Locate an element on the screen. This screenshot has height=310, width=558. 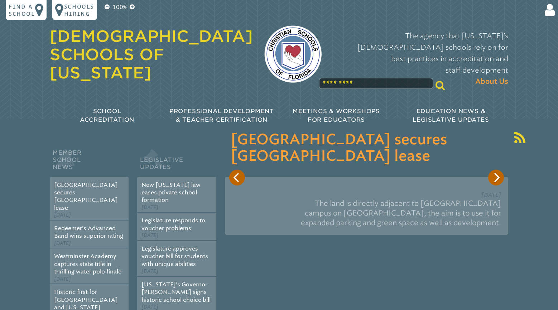
p: Find a school is located at coordinates (22, 10).